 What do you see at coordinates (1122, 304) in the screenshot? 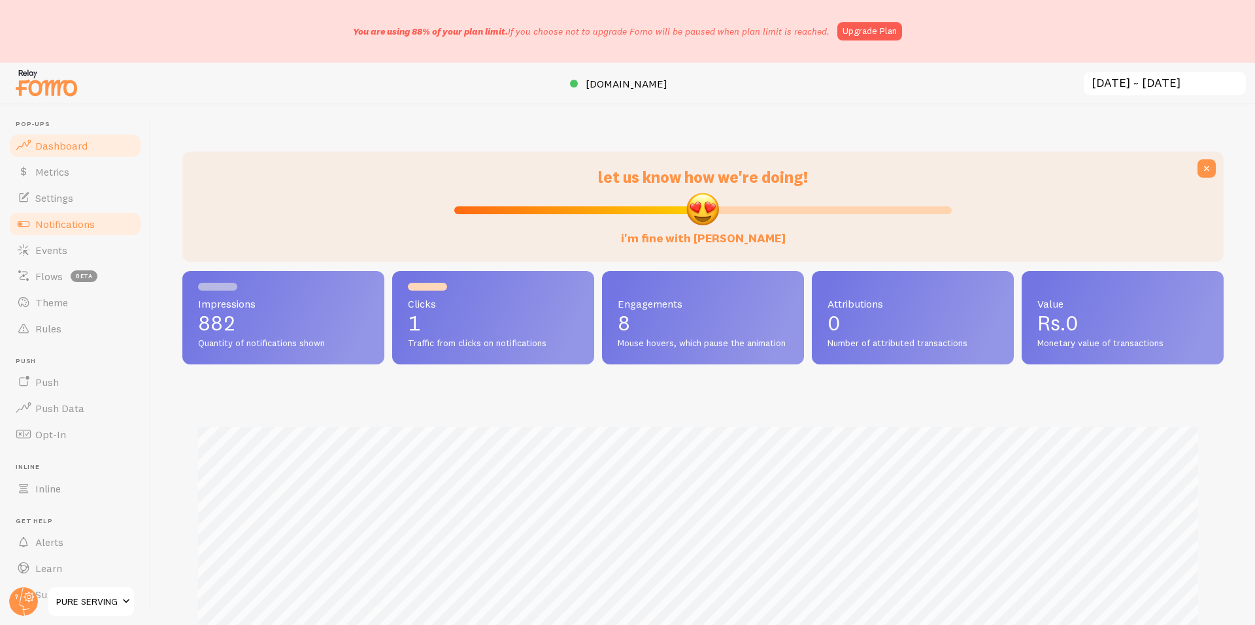
I see `span: Value` at bounding box center [1122, 304].